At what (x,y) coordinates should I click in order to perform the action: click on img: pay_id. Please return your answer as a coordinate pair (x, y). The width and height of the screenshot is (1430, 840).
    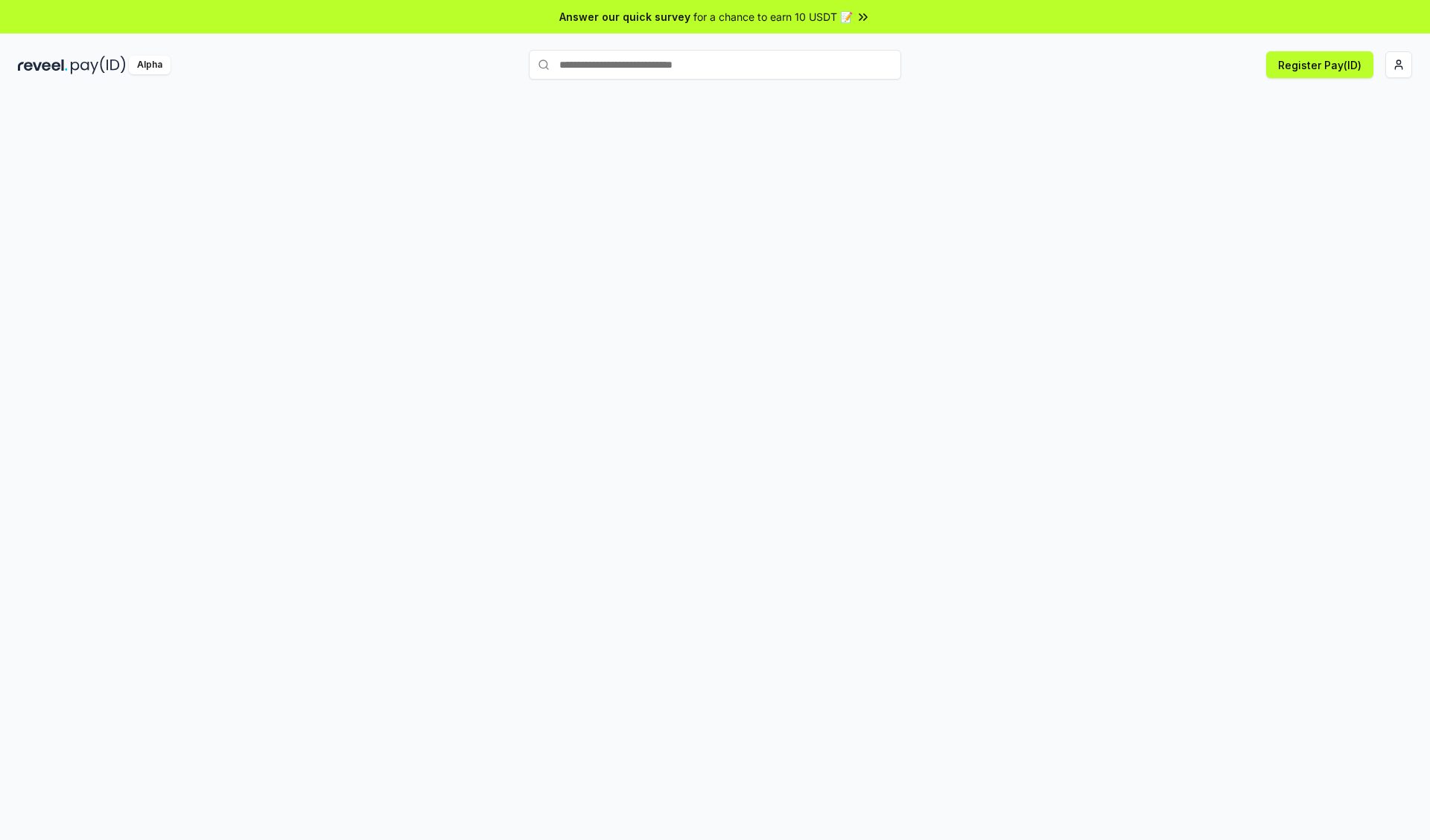
    Looking at the image, I should click on (99, 65).